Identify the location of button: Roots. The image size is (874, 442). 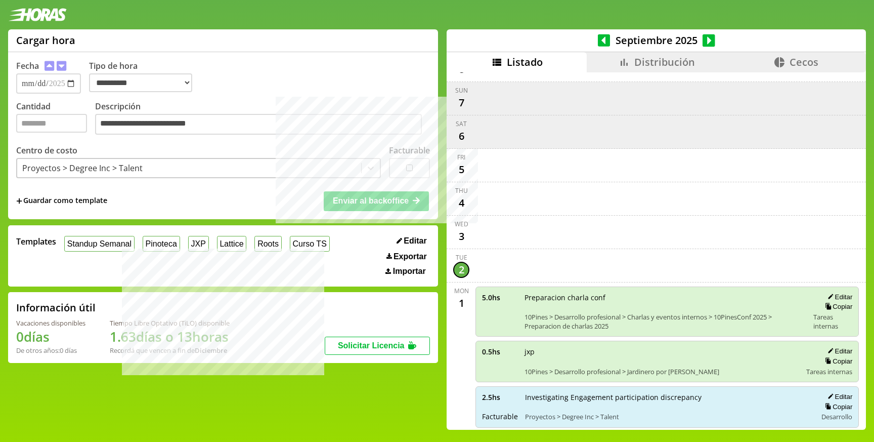
(268, 243).